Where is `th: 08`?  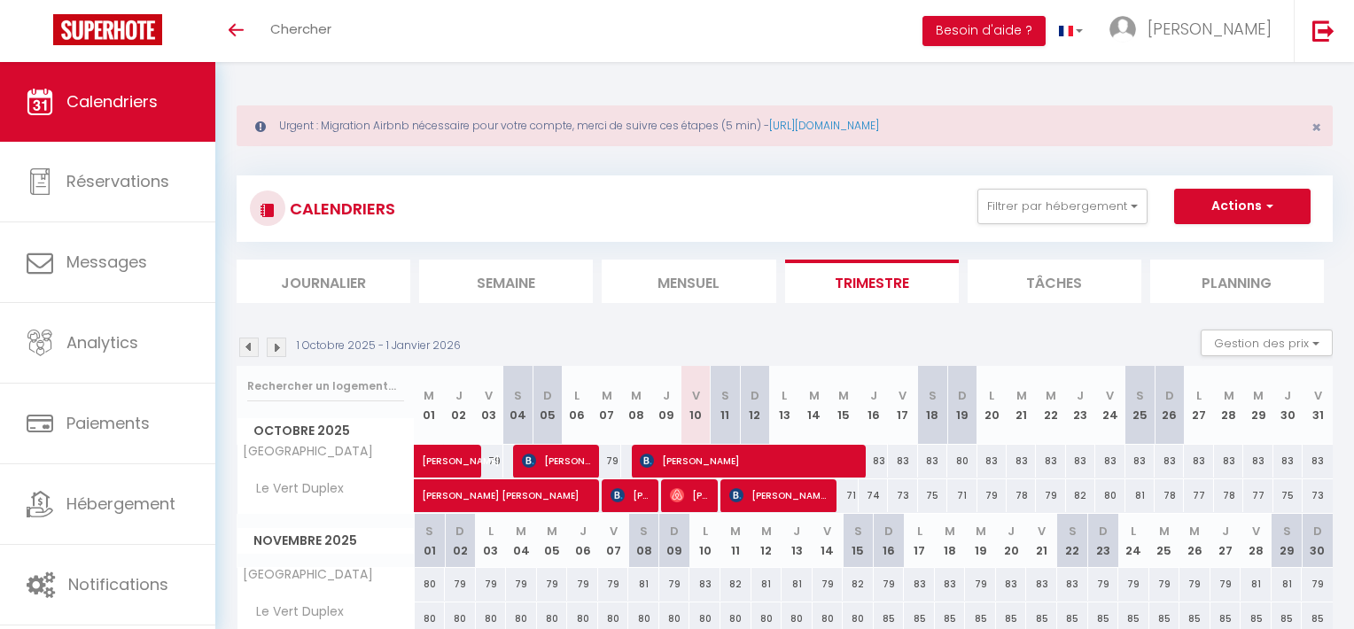 th: 08 is located at coordinates (635, 405).